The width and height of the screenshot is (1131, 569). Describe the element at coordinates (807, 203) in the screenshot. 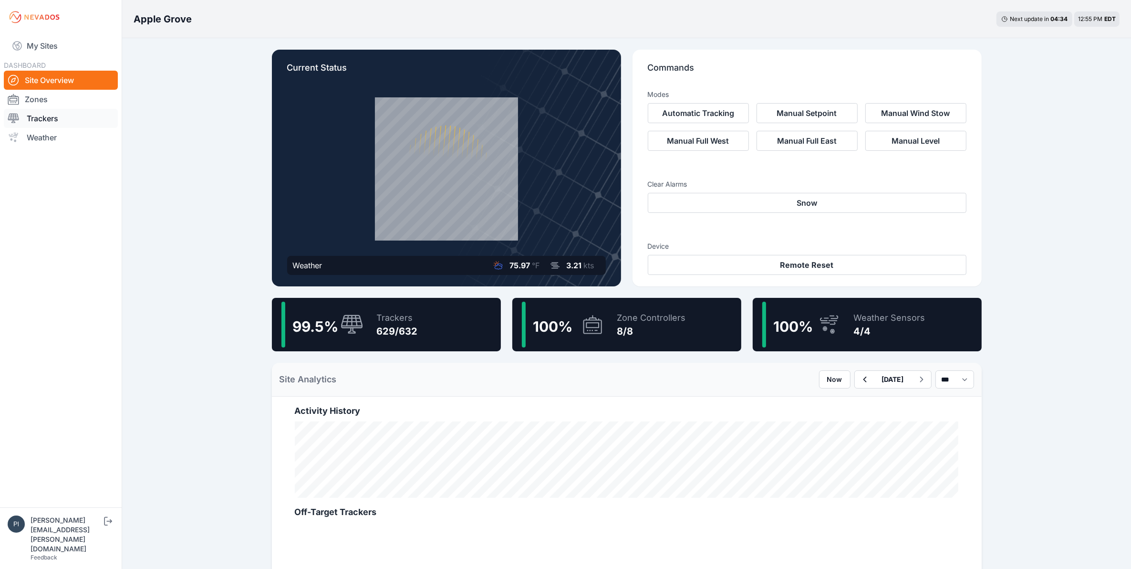

I see `button: Snow` at that location.